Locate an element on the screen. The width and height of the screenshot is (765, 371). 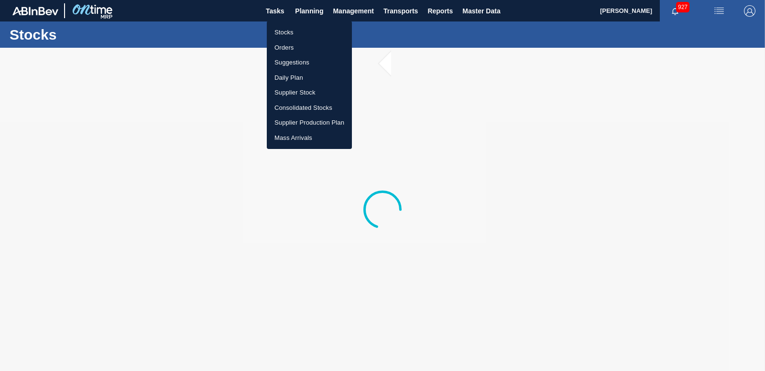
a: Daily Plan is located at coordinates (309, 78).